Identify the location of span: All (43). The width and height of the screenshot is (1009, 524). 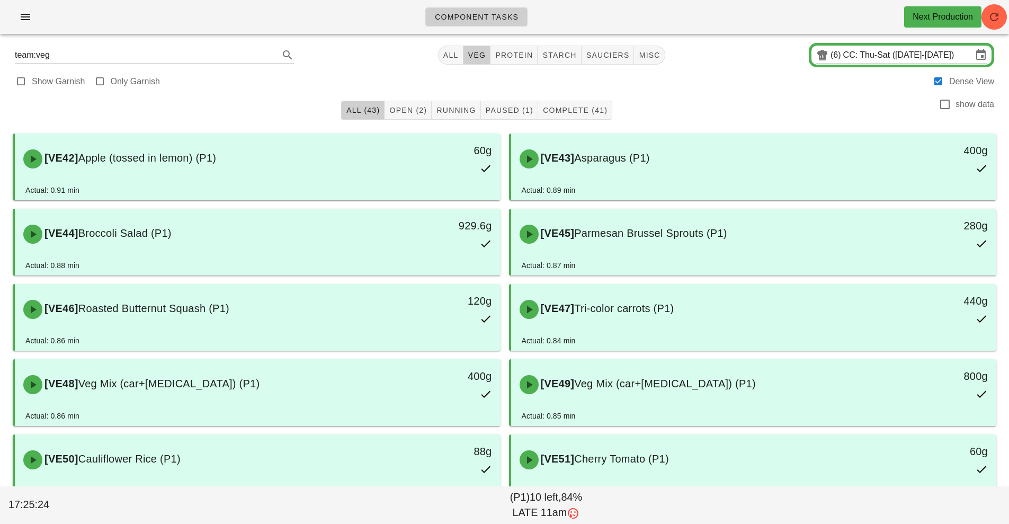
(363, 110).